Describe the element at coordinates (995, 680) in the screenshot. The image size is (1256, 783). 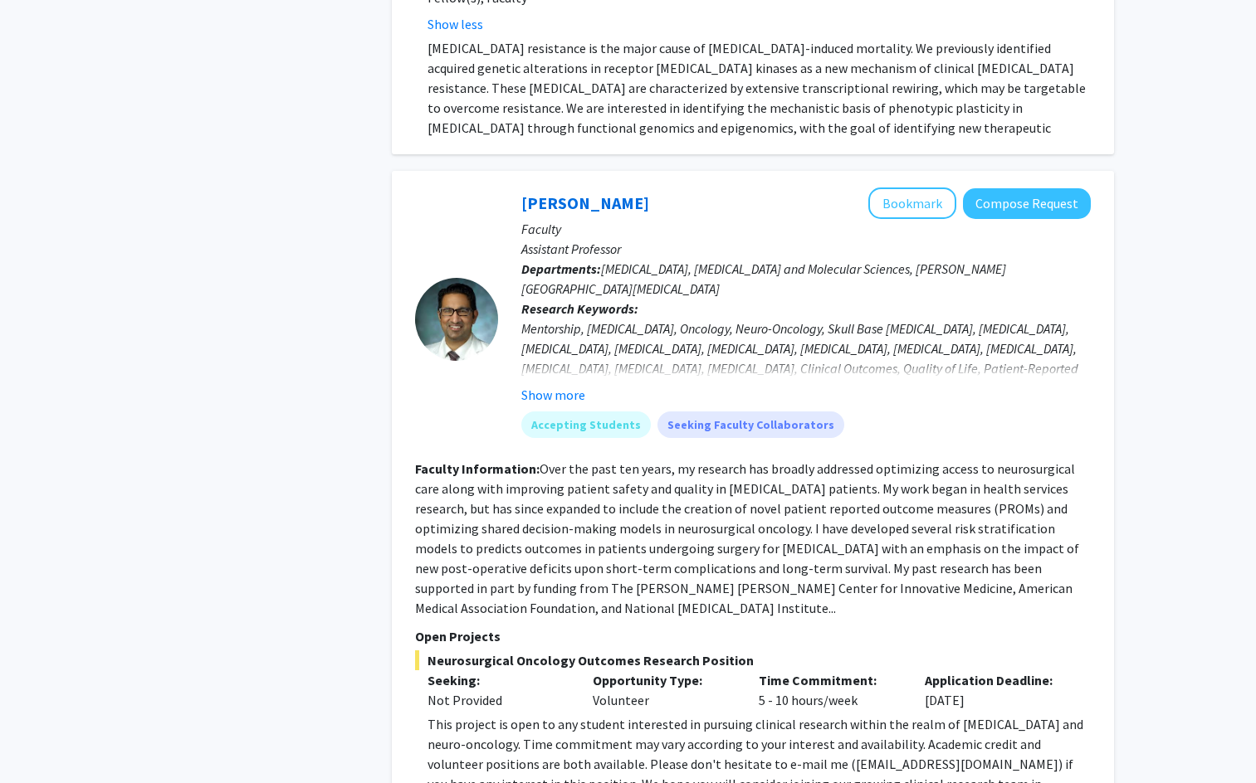
I see `p: Application Deadline:` at that location.